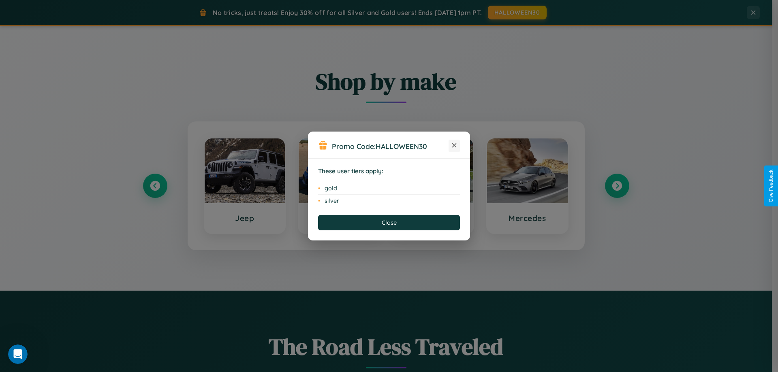 The height and width of the screenshot is (372, 778). Describe the element at coordinates (389, 201) in the screenshot. I see `li: silver` at that location.